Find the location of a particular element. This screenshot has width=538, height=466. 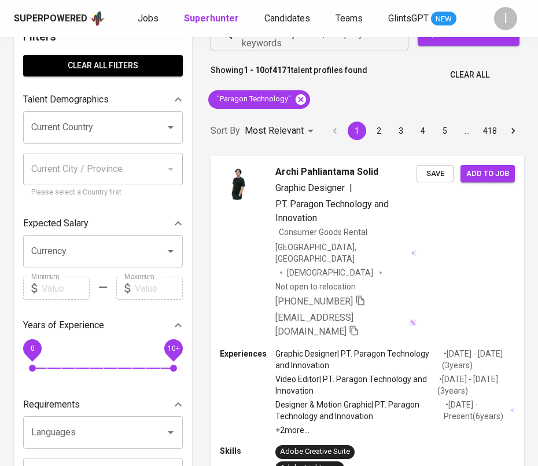

a: Teams is located at coordinates (350, 19).